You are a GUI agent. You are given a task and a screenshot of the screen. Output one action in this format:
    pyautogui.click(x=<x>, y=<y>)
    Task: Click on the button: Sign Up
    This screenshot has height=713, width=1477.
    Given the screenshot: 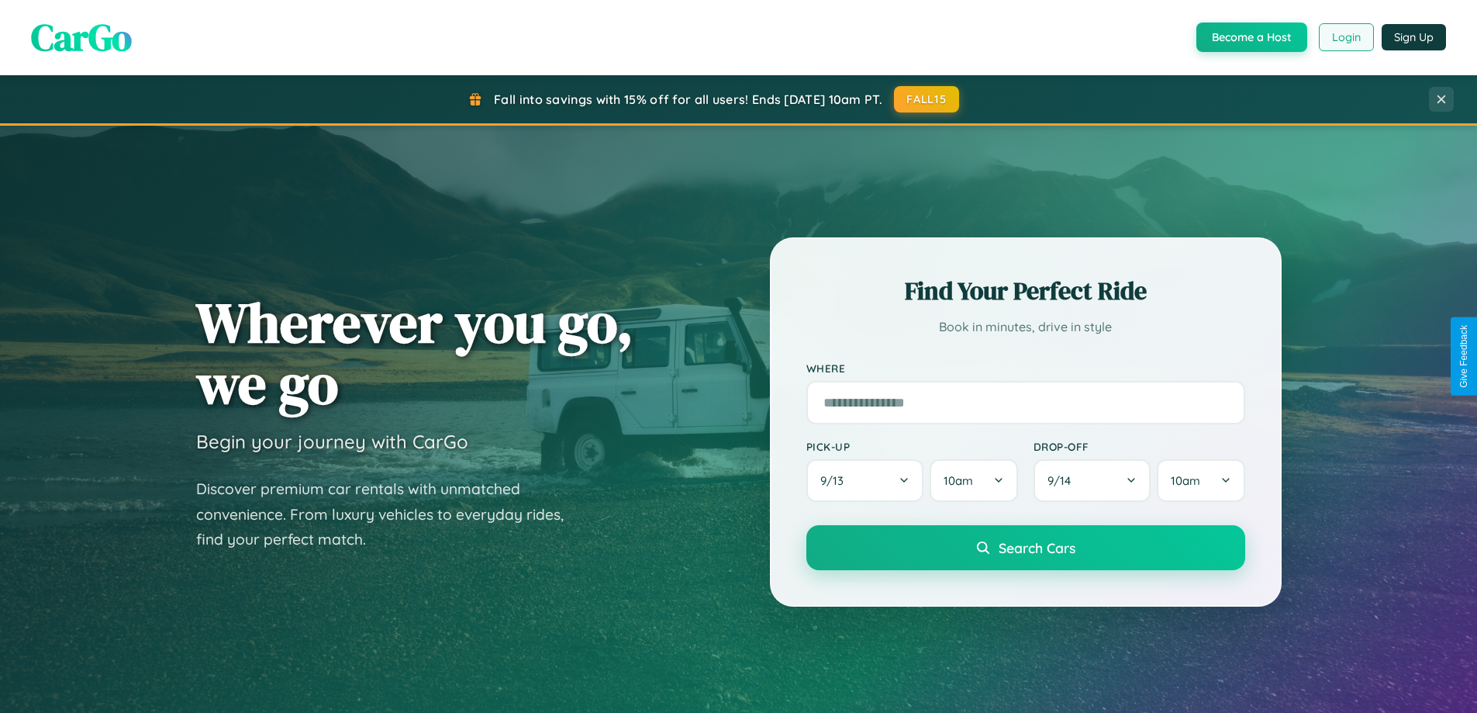 What is the action you would take?
    pyautogui.click(x=1414, y=37)
    